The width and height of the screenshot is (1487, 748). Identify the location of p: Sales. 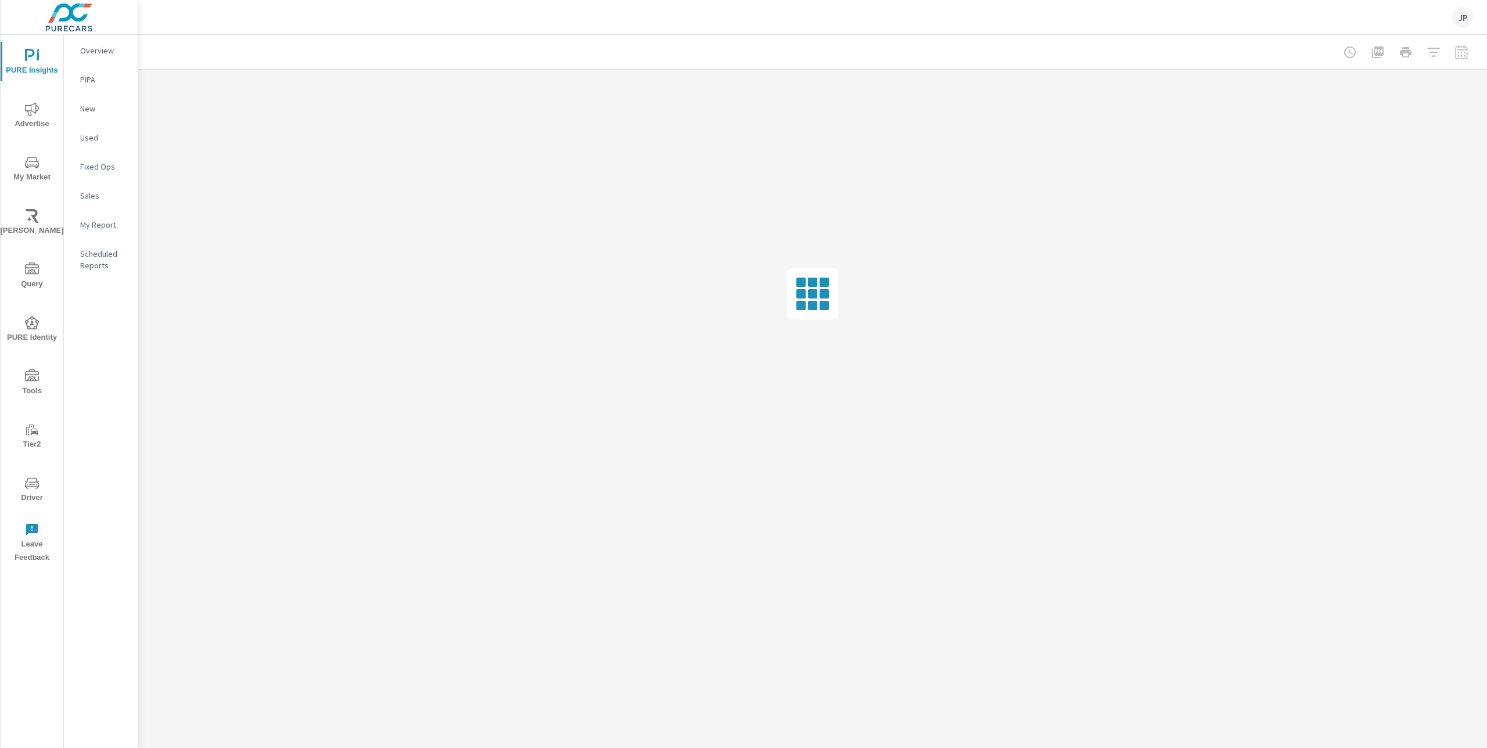
(104, 196).